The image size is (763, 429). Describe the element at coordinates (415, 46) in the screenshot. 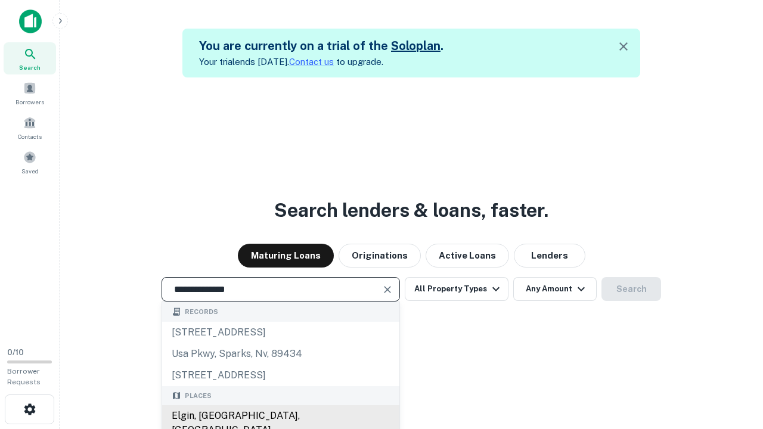

I see `a: Soloplan` at that location.